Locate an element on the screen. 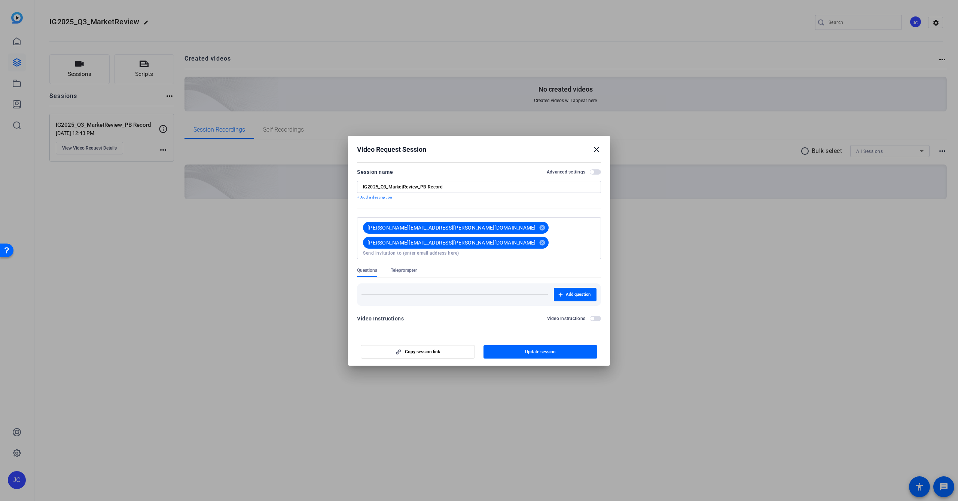 The height and width of the screenshot is (501, 958). button: Copy session link is located at coordinates (418, 352).